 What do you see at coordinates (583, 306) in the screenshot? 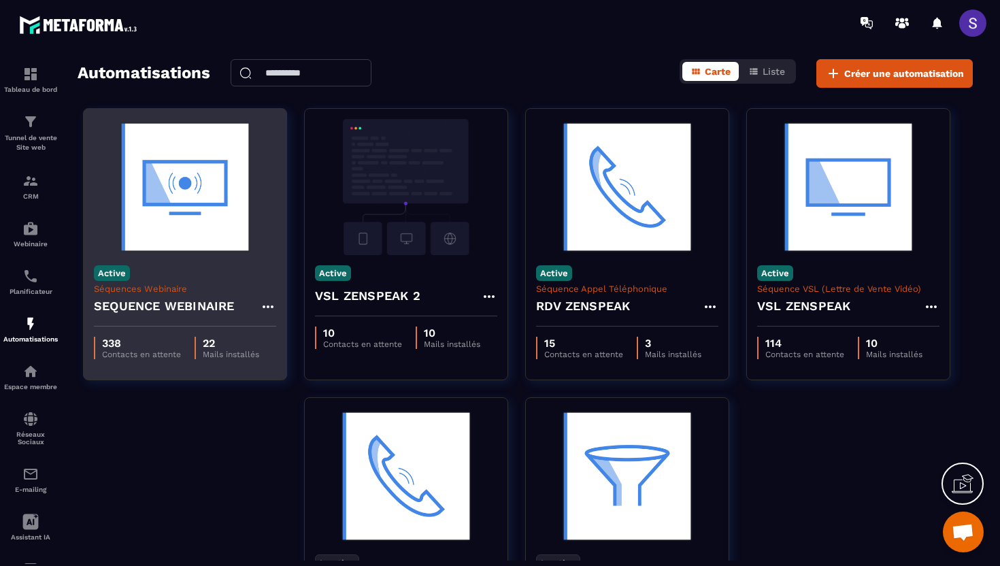
I see `h4: RDV ZENSPEAK` at bounding box center [583, 306].